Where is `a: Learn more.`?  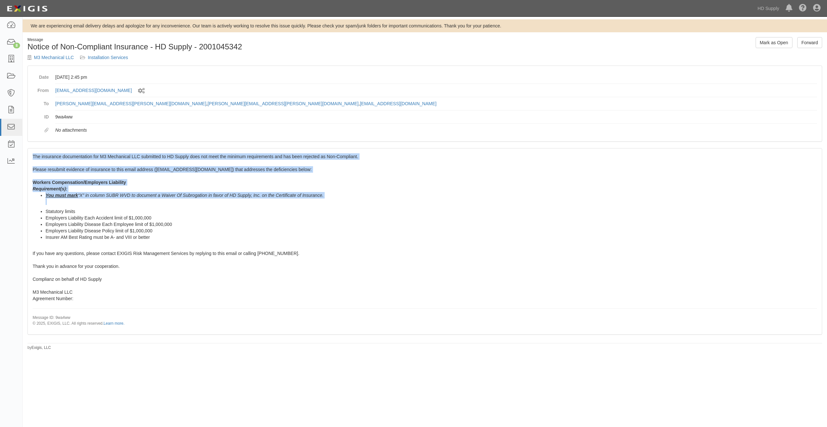 a: Learn more. is located at coordinates (114, 324).